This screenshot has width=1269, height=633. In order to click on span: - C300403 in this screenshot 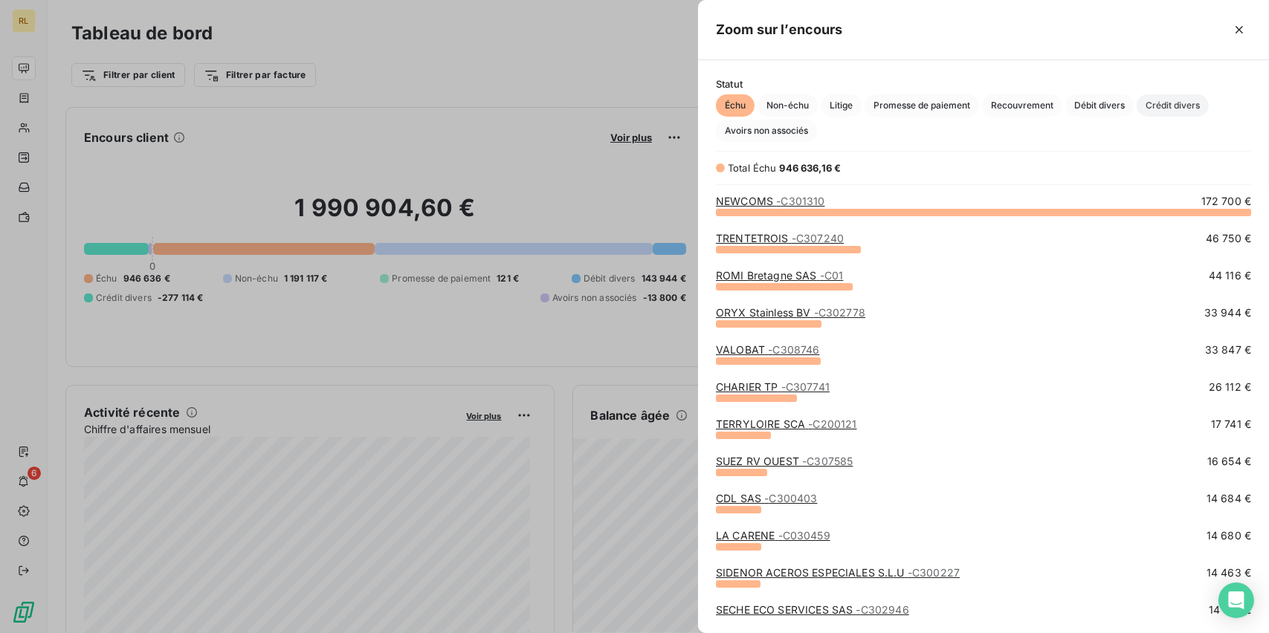, I will do `click(790, 498)`.